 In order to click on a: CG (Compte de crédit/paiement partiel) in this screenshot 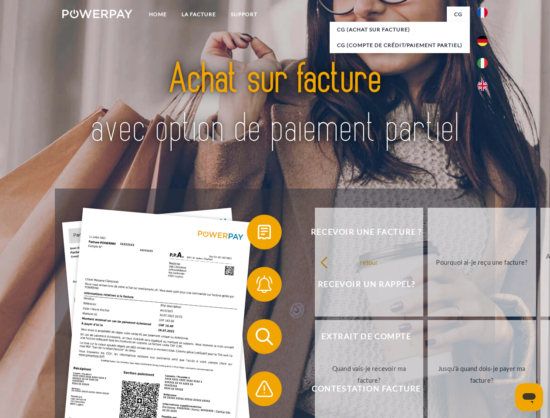, I will do `click(400, 45)`.